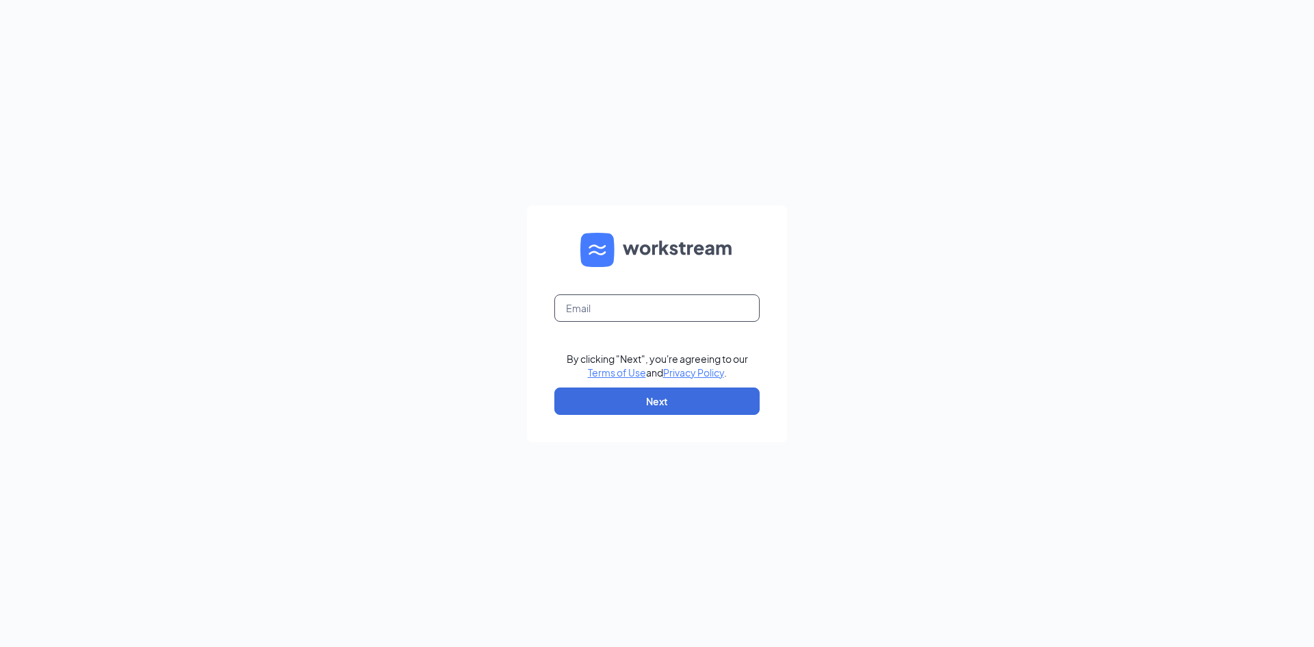  Describe the element at coordinates (657, 308) in the screenshot. I see `input: Email` at that location.